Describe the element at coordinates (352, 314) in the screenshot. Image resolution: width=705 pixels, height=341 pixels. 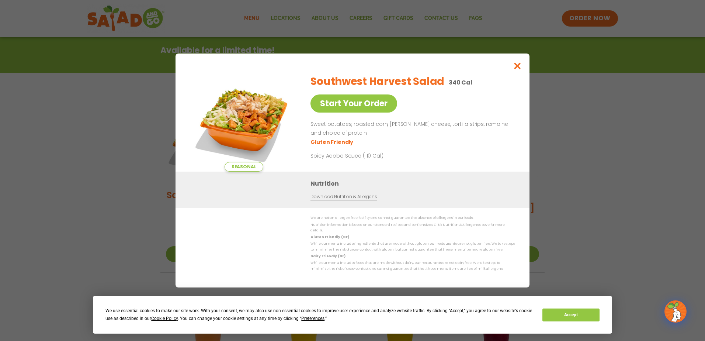
I see `div: Cookie Consent Prompt` at that location.